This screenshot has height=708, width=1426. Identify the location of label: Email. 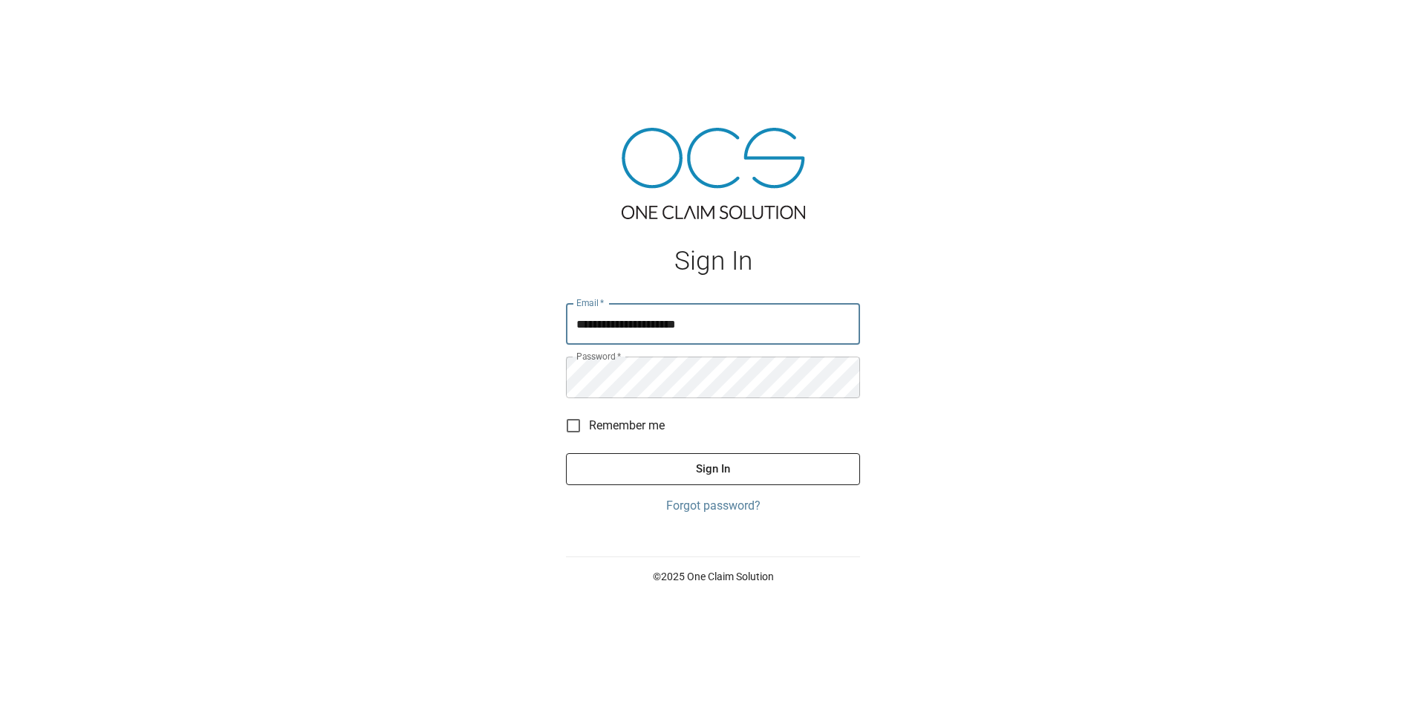
(591, 302).